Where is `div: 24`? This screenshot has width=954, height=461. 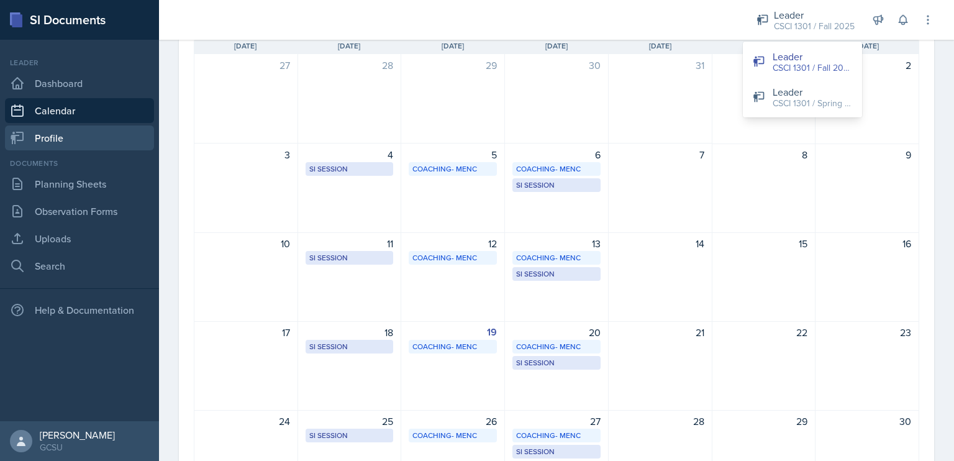 div: 24 is located at coordinates (246, 421).